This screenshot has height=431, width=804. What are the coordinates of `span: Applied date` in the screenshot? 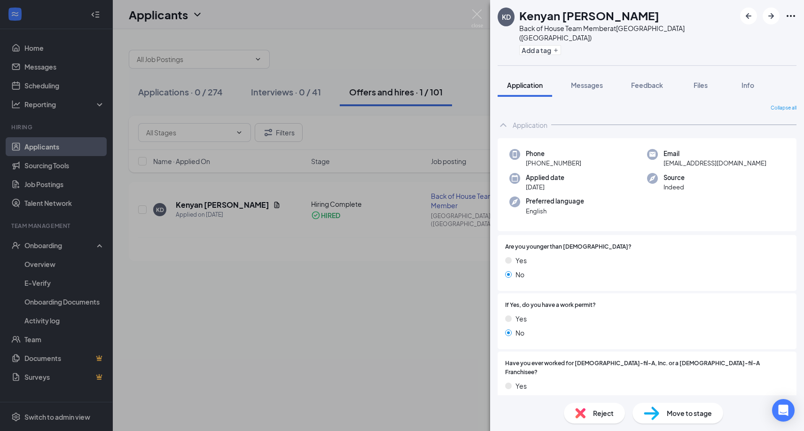 It's located at (545, 178).